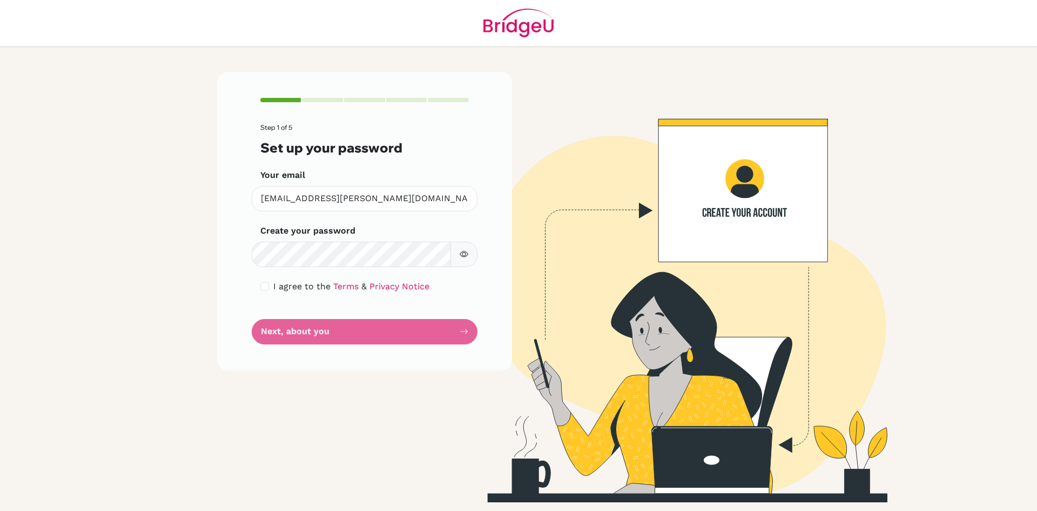  What do you see at coordinates (276, 127) in the screenshot?
I see `span: Step 1 of 5` at bounding box center [276, 127].